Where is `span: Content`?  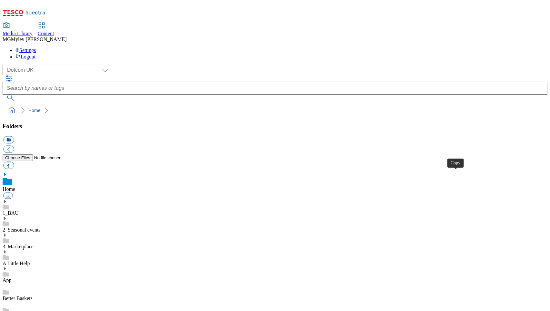 span: Content is located at coordinates (46, 33).